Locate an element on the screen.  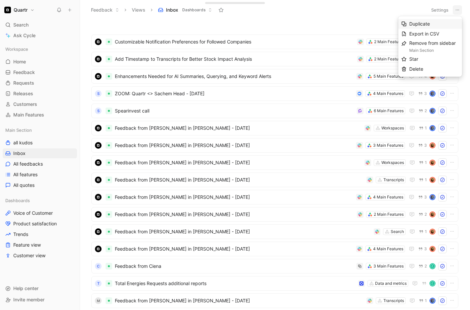
div: Remove from sidebar is located at coordinates (434, 46).